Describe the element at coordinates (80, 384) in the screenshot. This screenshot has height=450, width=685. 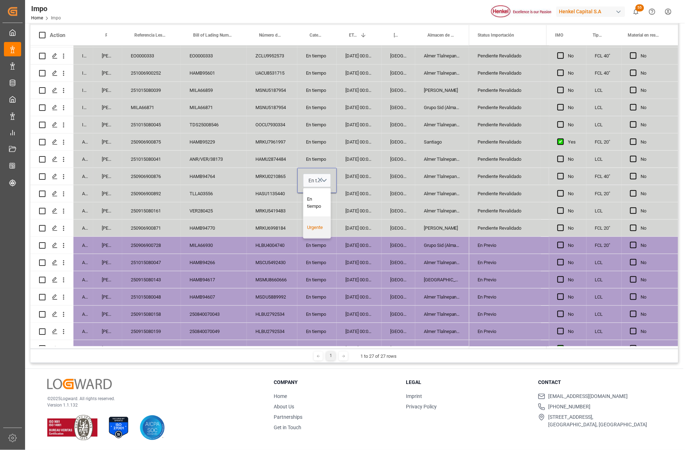
I see `img: Logward Logo` at that location.